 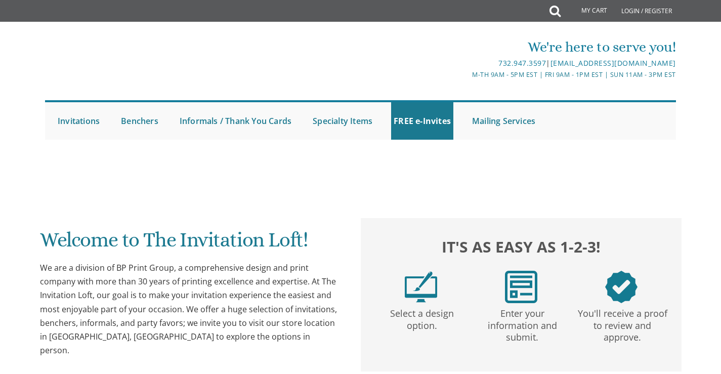 I want to click on div: M-Th 9am - 5pm EST | Fri 9am - 1pm EST | Sun 11am - 3pm EST, so click(x=466, y=74).